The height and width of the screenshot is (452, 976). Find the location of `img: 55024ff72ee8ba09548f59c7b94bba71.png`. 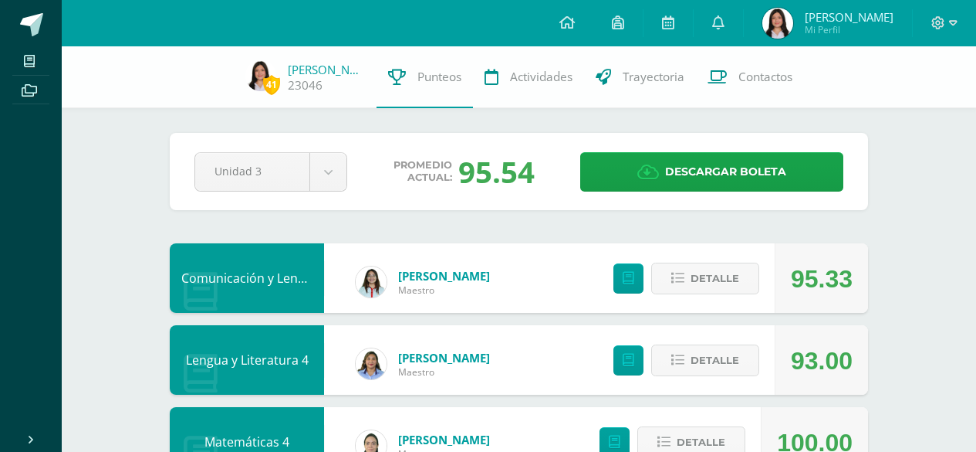

img: 55024ff72ee8ba09548f59c7b94bba71.png is located at coordinates (371, 282).